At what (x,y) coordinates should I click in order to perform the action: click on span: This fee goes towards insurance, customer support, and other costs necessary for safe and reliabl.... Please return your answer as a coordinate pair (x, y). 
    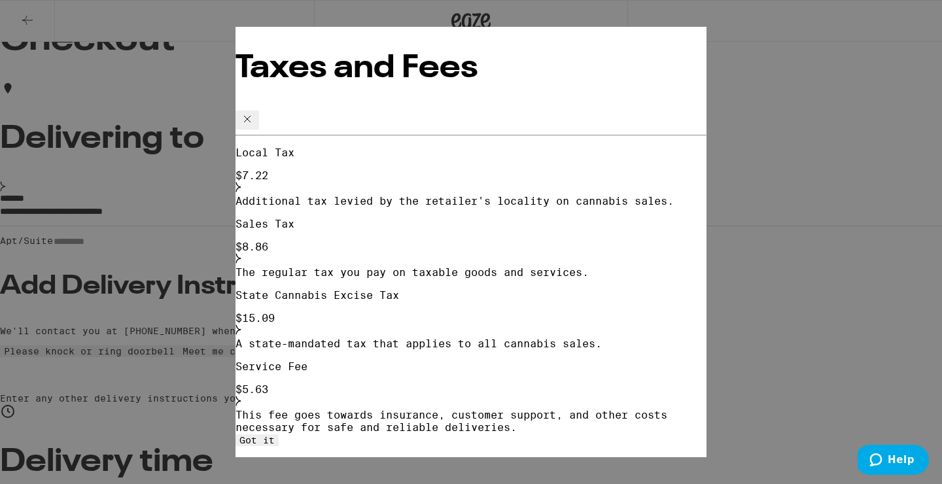
    Looking at the image, I should click on (451, 421).